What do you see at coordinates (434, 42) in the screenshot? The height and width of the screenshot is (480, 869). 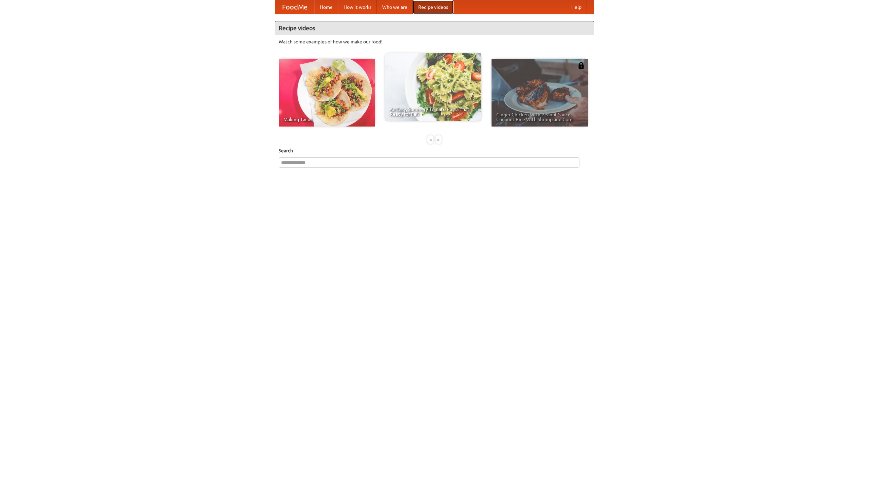 I see `p: Watch some examples of how we make our food!` at bounding box center [434, 42].